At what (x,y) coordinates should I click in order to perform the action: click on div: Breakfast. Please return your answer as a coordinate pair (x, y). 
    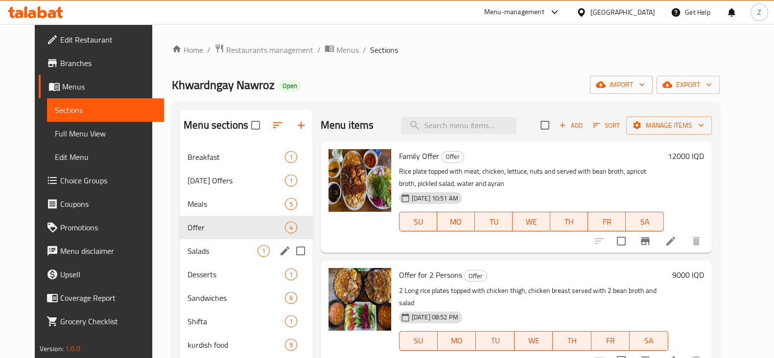
    Looking at the image, I should click on (236, 157).